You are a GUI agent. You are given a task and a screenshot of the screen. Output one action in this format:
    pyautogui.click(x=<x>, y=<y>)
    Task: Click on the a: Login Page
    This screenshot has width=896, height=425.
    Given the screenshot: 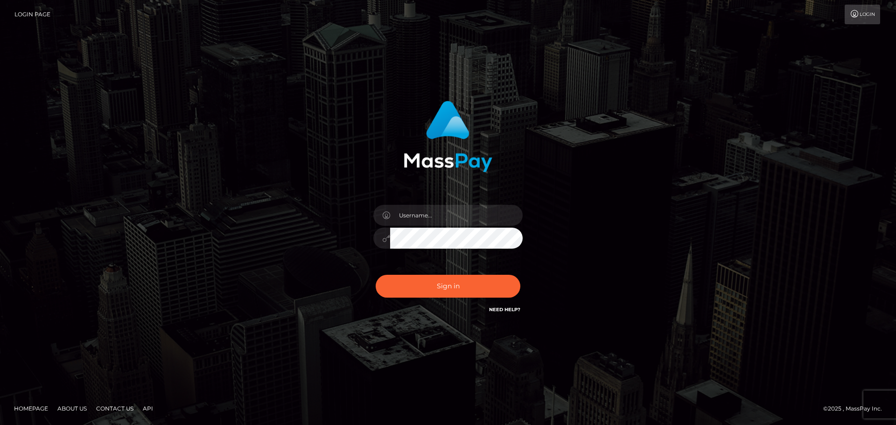 What is the action you would take?
    pyautogui.click(x=32, y=14)
    